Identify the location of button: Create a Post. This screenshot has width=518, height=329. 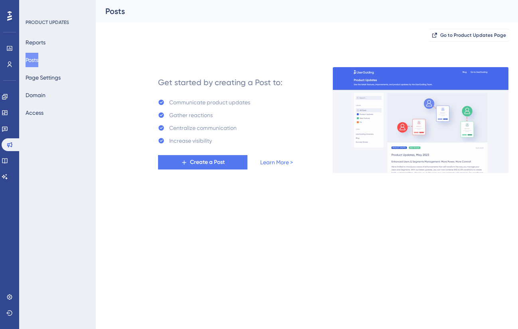
(203, 162).